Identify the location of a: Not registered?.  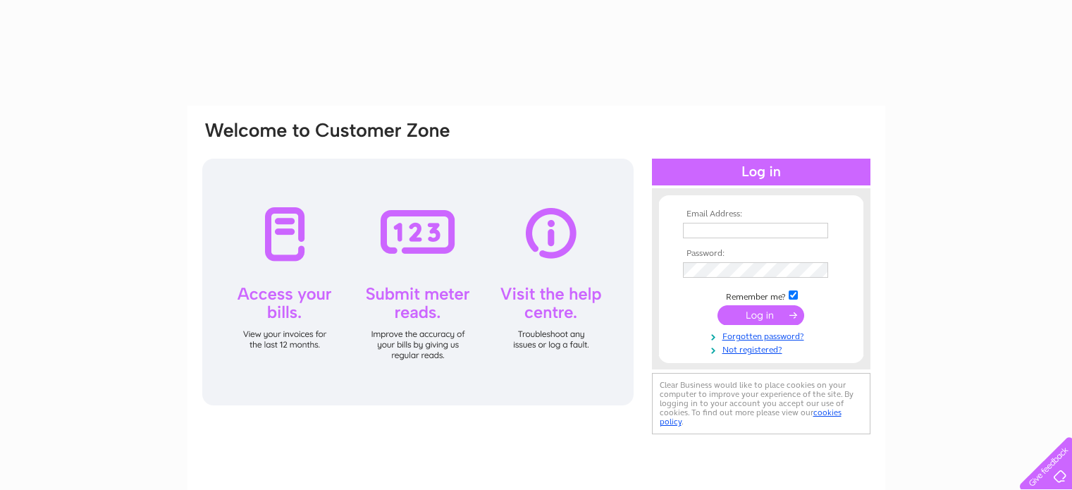
(763, 348).